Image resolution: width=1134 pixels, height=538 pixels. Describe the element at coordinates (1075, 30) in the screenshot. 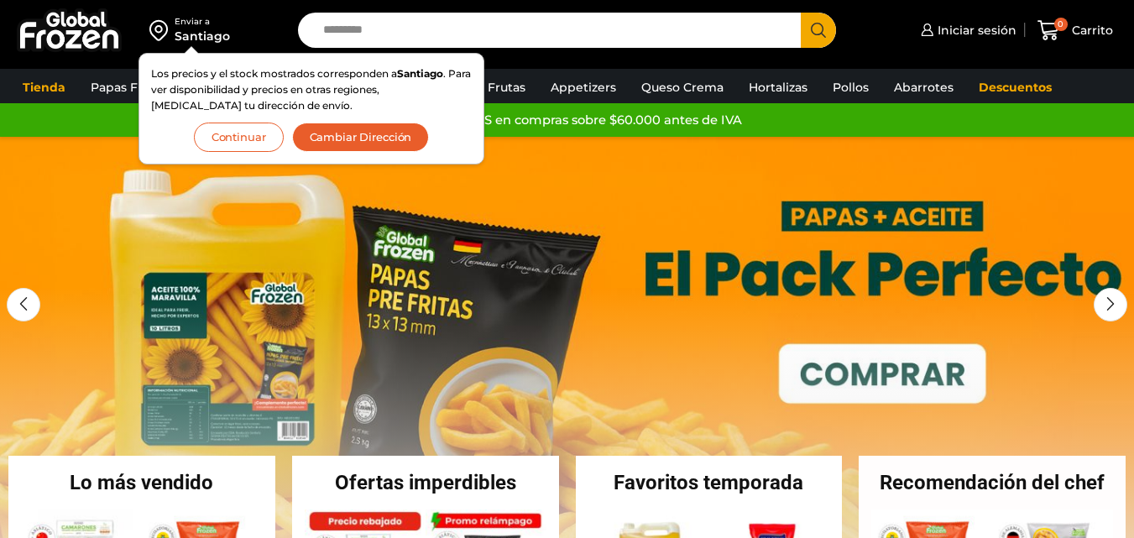

I see `a: 0 Carrito` at that location.